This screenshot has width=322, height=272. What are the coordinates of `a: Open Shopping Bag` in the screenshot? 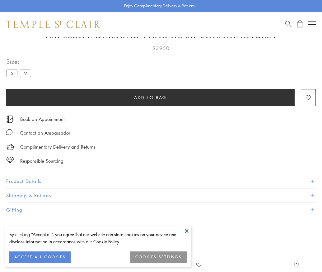 It's located at (300, 24).